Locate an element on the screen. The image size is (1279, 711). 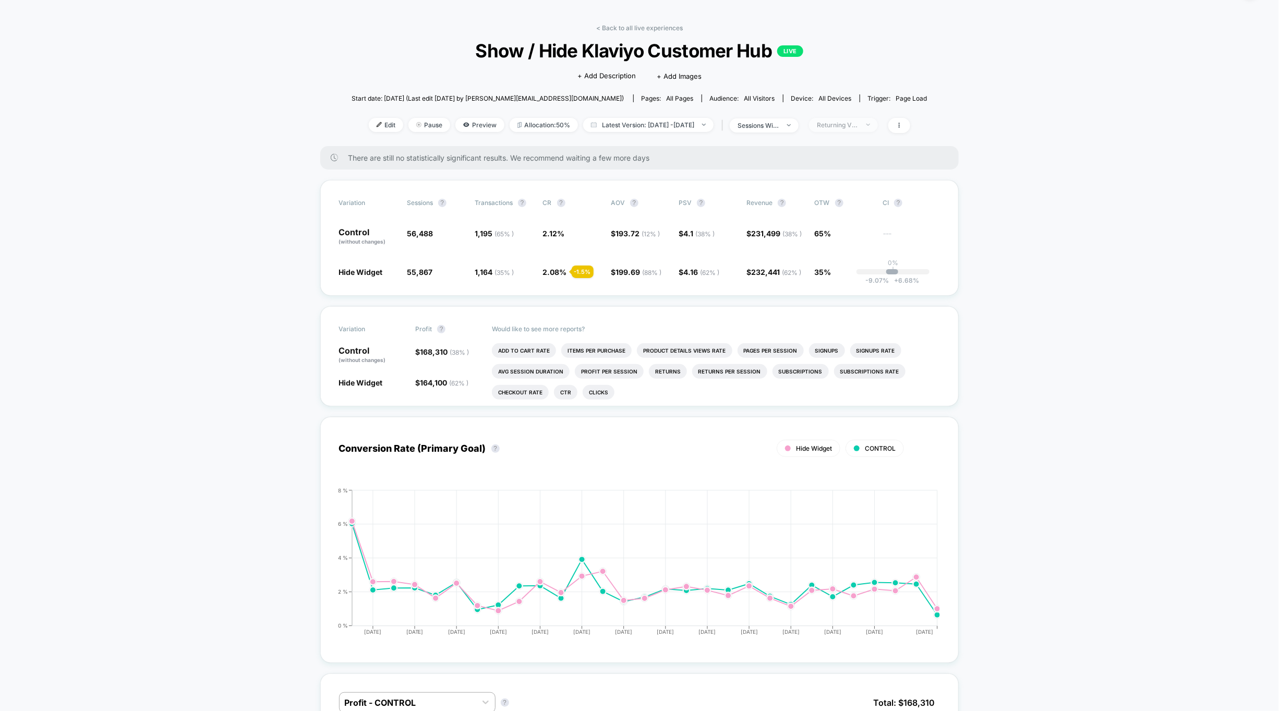
li: Returns Per Session is located at coordinates (730, 371).